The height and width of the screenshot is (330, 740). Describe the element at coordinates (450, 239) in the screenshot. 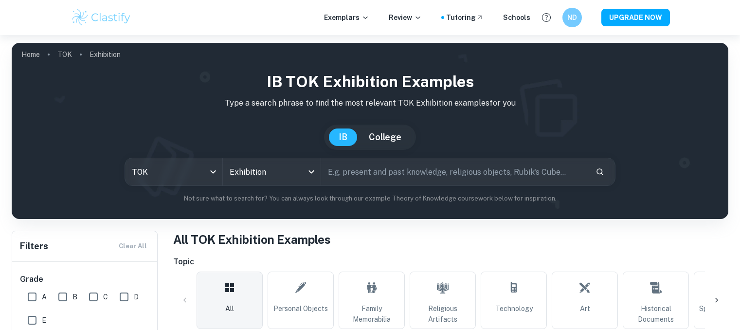

I see `h1: All TOK Exhibition Examples` at that location.